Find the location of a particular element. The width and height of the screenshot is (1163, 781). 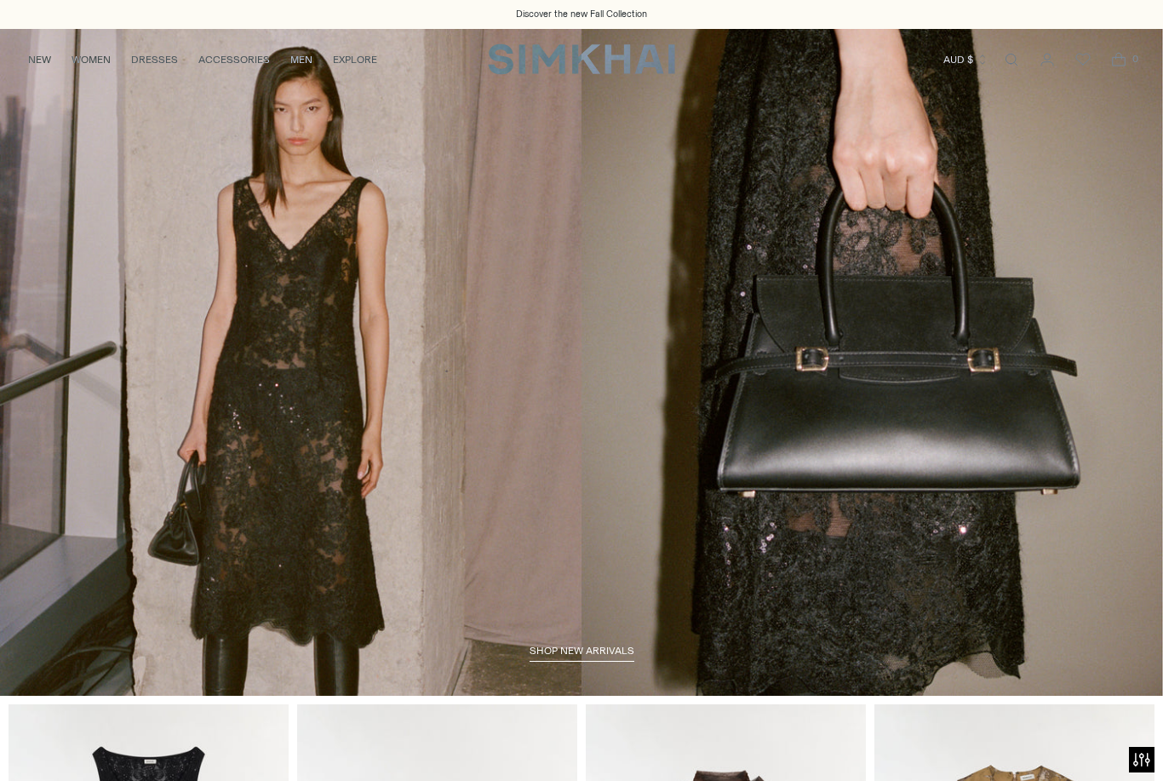

a: SIMKHAI is located at coordinates (581, 59).